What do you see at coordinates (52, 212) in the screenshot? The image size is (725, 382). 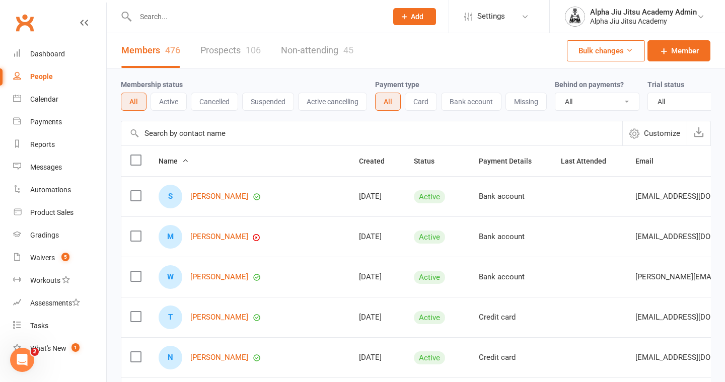 I see `div: Product Sales` at bounding box center [52, 212].